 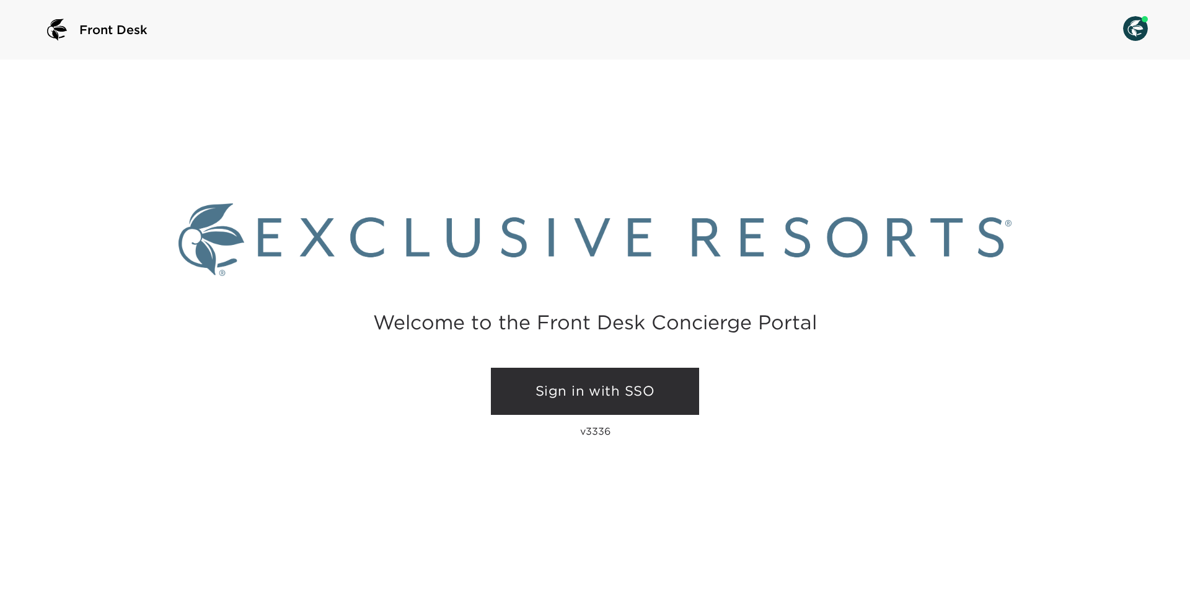 What do you see at coordinates (595, 391) in the screenshot?
I see `a: Sign in with SSO` at bounding box center [595, 391].